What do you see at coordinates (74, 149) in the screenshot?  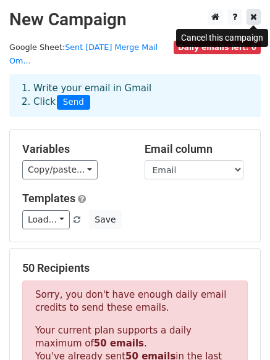 I see `h5: Variables` at bounding box center [74, 149].